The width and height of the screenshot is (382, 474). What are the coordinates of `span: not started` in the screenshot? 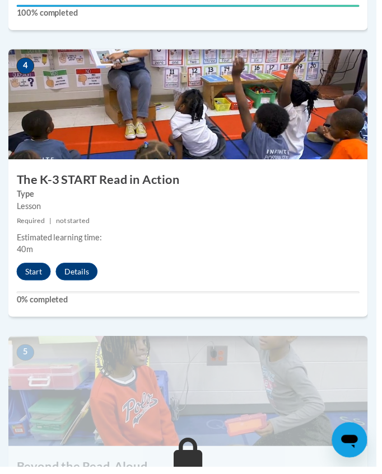 It's located at (73, 224).